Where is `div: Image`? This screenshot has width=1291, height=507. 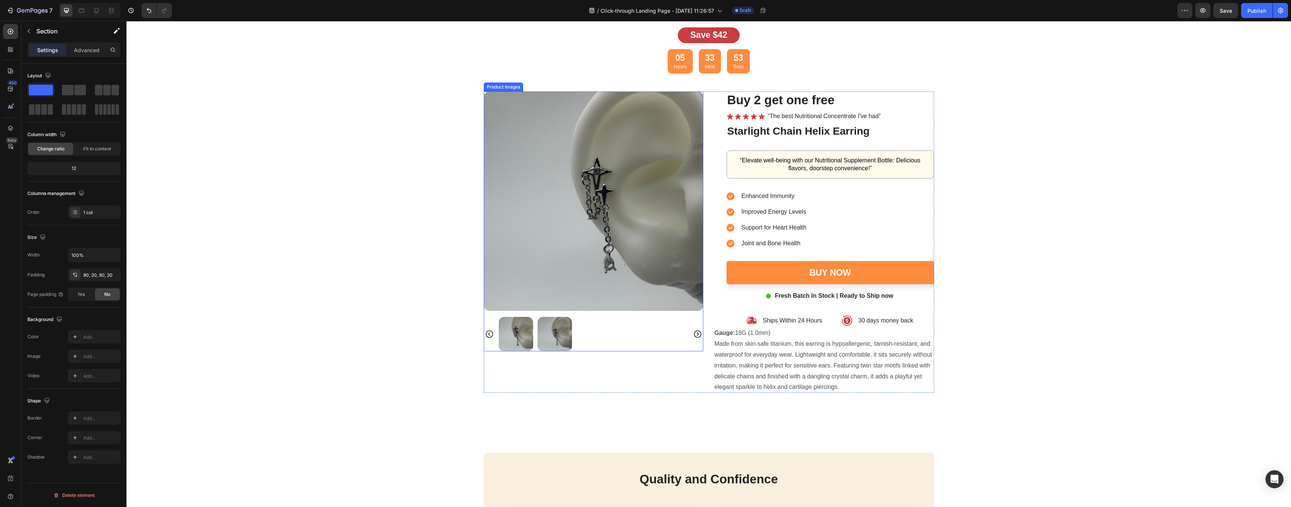 div: Image is located at coordinates (34, 357).